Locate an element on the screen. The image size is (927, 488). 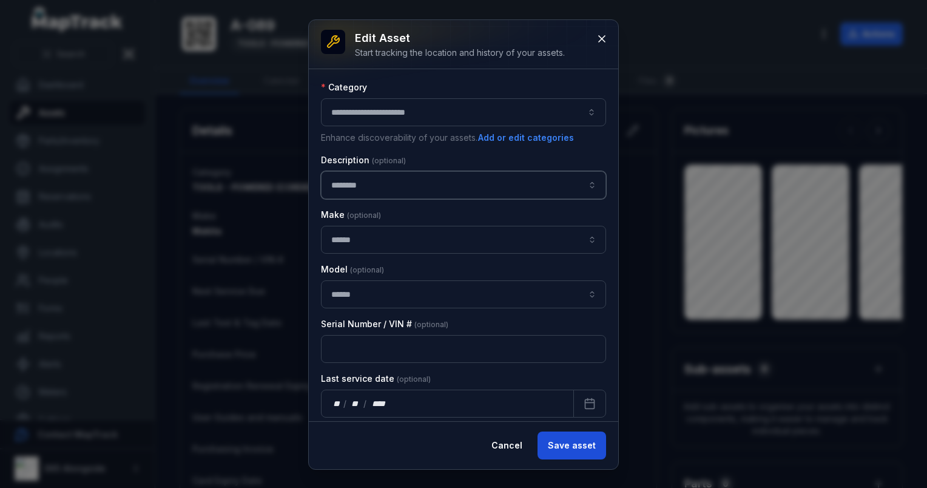
label: Make is located at coordinates (351, 215).